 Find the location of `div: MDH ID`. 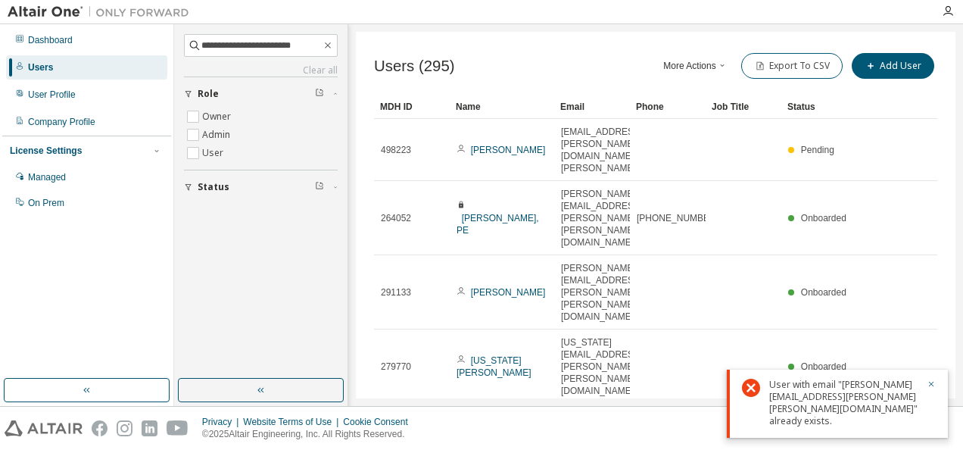

div: MDH ID is located at coordinates (412, 107).